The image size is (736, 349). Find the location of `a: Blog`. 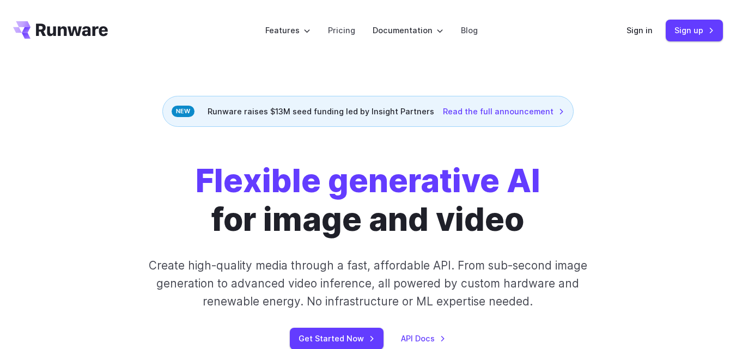

a: Blog is located at coordinates (469, 30).